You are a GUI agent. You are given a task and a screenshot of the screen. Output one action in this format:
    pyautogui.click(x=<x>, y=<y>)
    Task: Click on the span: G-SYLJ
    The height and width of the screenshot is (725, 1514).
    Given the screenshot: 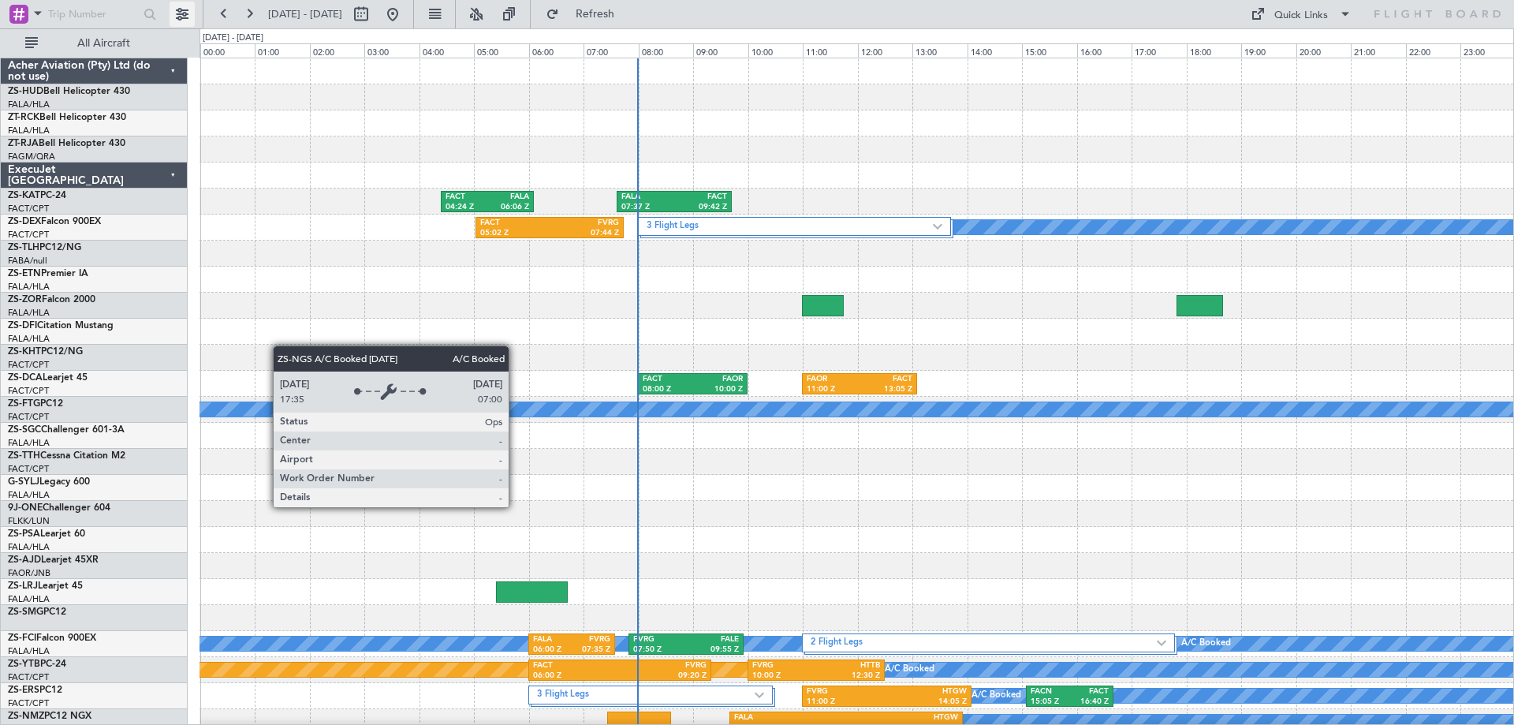 What is the action you would take?
    pyautogui.click(x=24, y=482)
    